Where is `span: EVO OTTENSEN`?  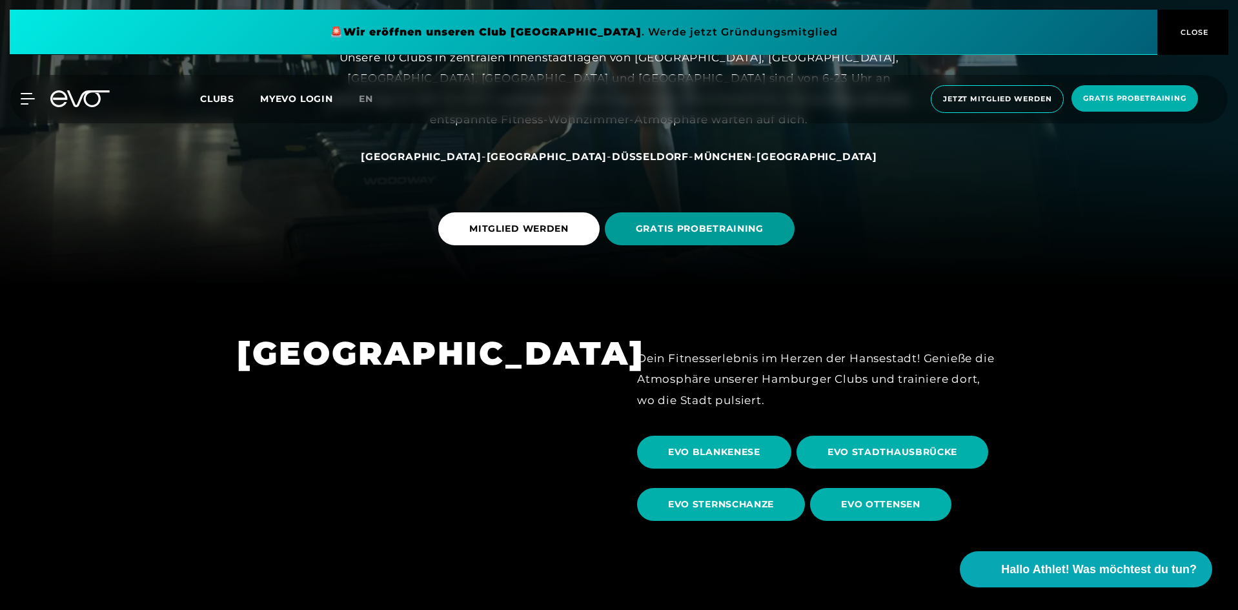 span: EVO OTTENSEN is located at coordinates (881, 504).